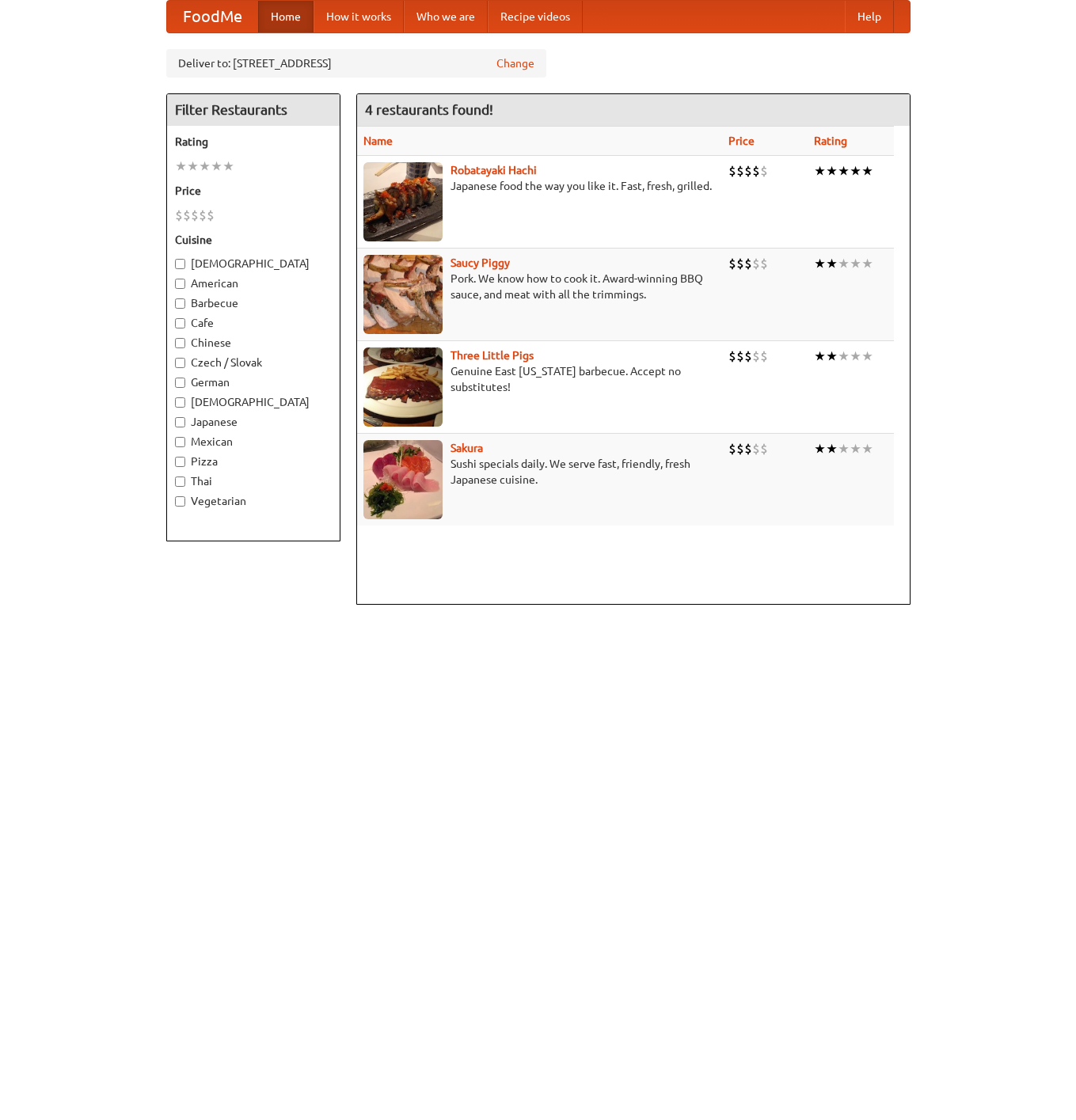  I want to click on b: Sakura, so click(467, 448).